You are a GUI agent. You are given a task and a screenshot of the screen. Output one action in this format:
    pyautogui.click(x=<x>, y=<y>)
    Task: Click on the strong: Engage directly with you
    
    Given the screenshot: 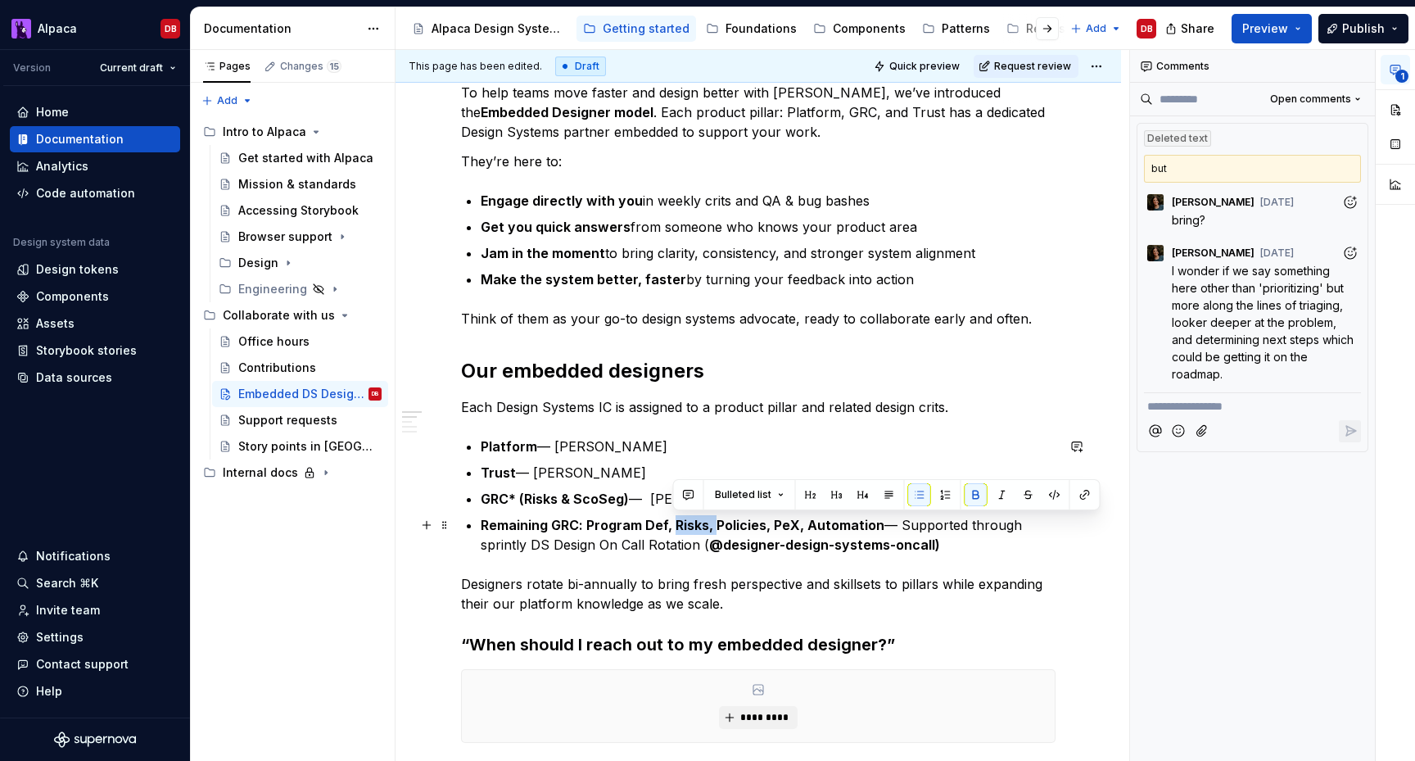 What is the action you would take?
    pyautogui.click(x=562, y=201)
    